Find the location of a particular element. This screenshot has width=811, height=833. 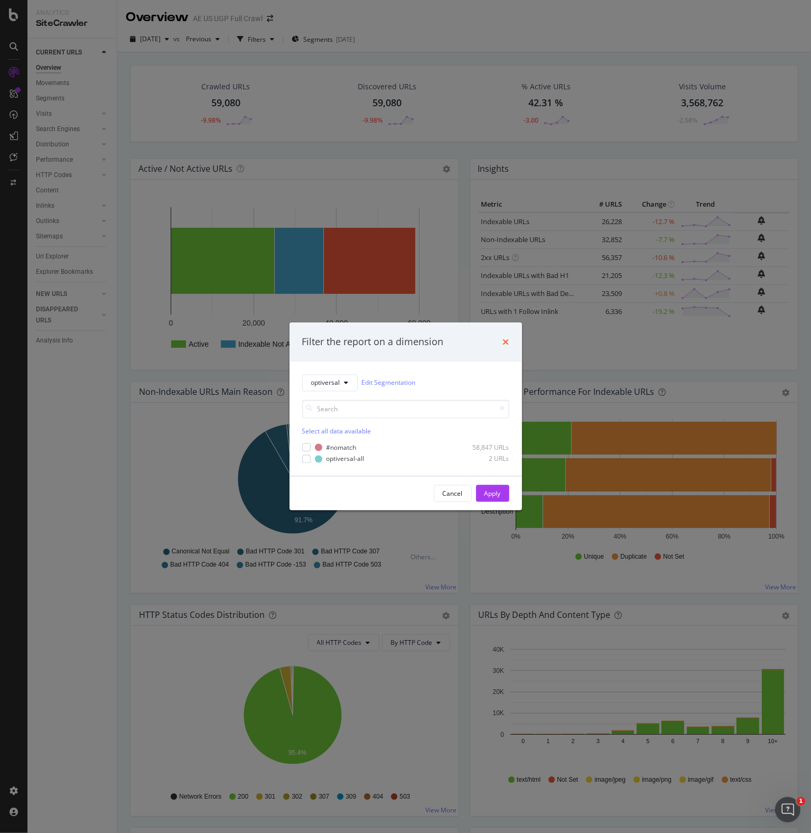

div: Apply is located at coordinates (493, 493).